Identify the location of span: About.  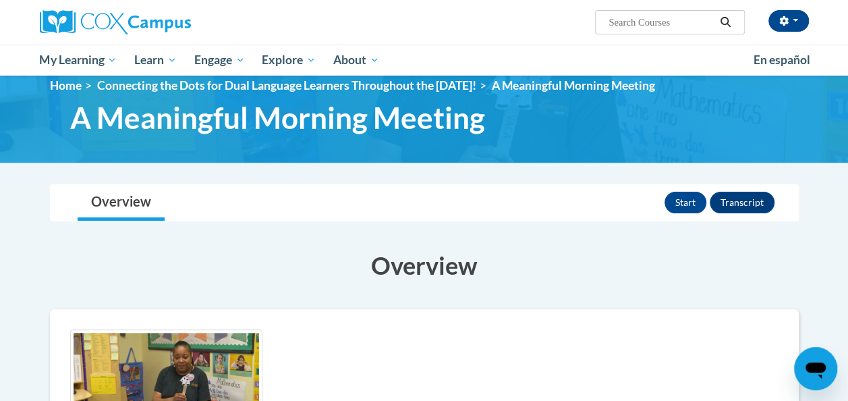
(356, 60).